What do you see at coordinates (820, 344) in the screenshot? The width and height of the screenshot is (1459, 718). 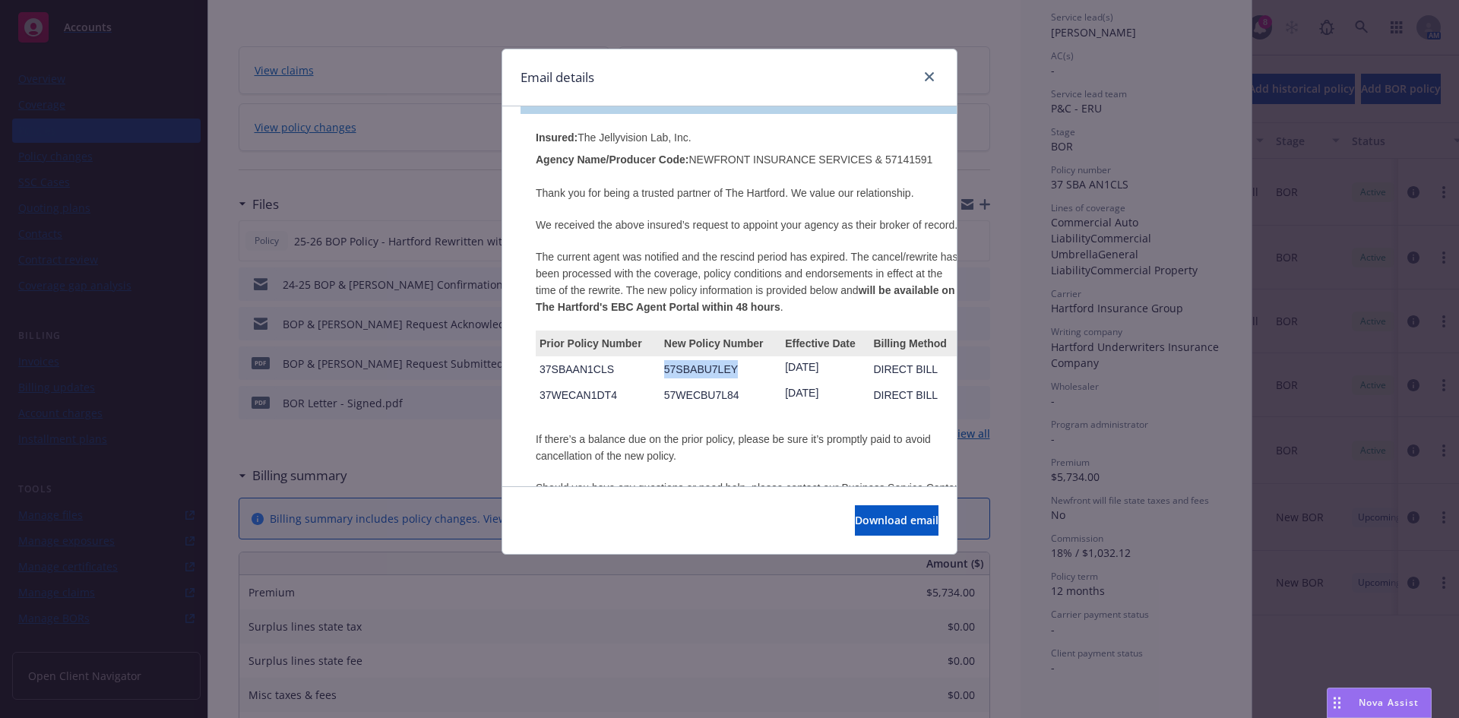 I see `span: Effective Date` at bounding box center [820, 344].